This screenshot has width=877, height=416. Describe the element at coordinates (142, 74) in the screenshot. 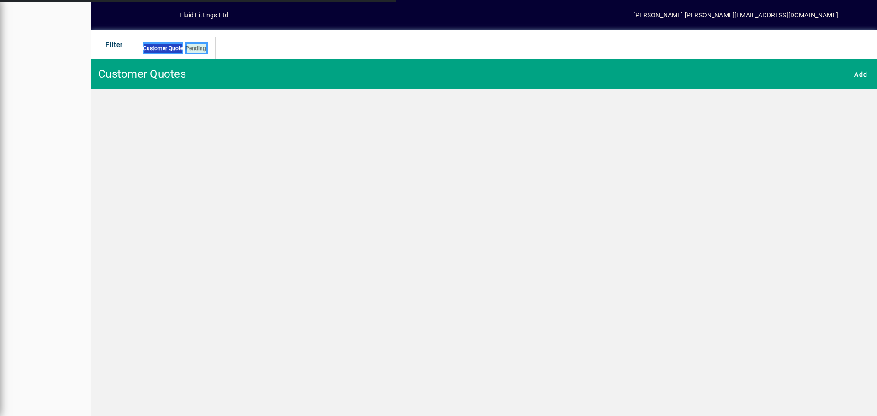

I see `div: Customer Quotes` at that location.